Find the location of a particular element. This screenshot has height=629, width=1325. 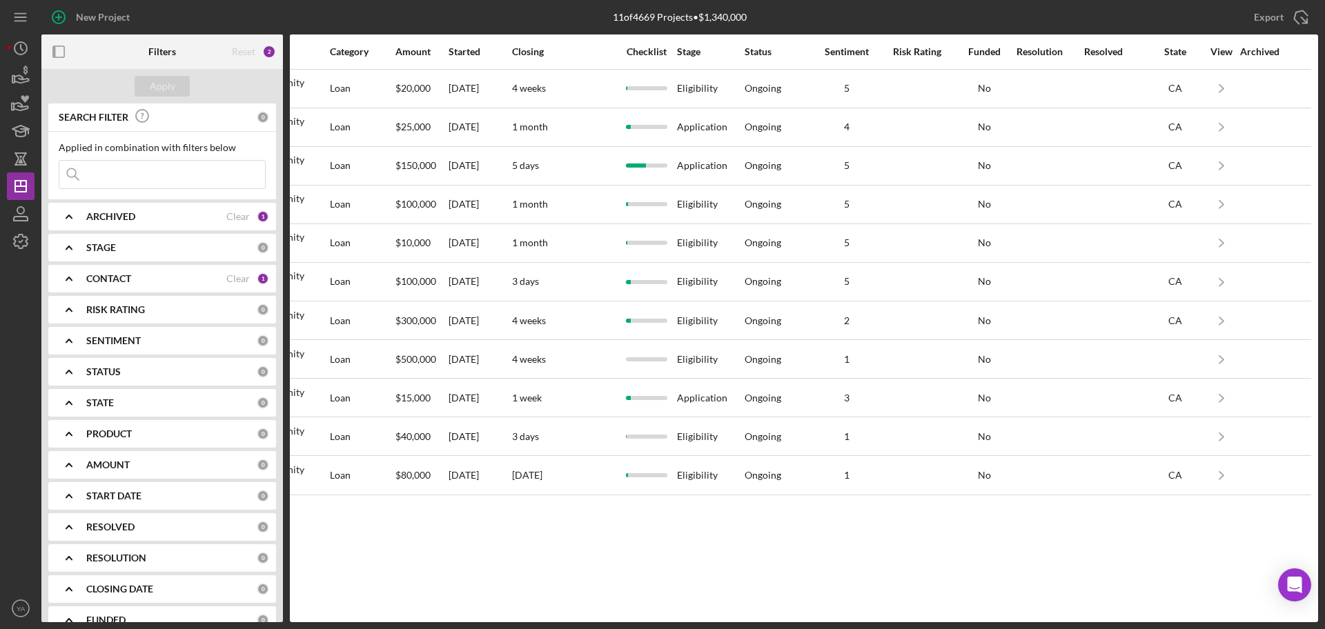

button: Apply is located at coordinates (162, 86).